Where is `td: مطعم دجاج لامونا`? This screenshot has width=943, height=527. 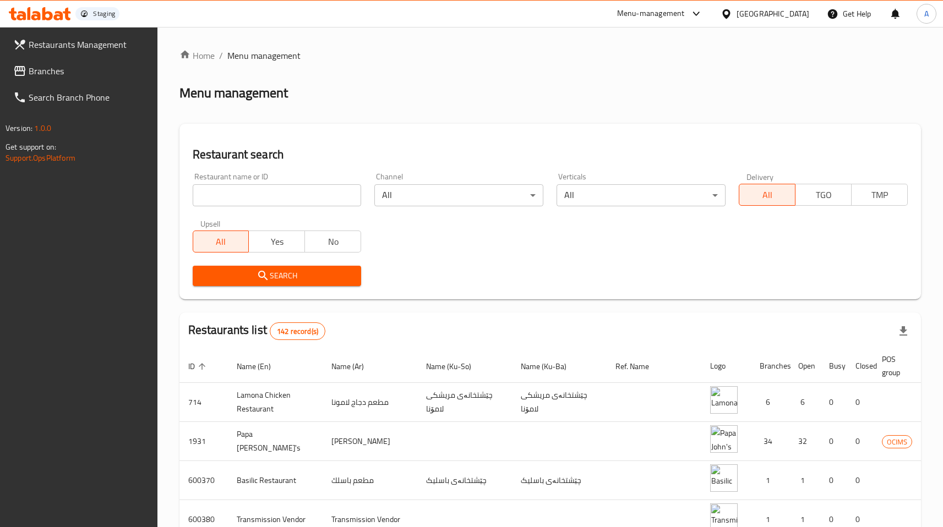
td: مطعم دجاج لامونا is located at coordinates (370, 403).